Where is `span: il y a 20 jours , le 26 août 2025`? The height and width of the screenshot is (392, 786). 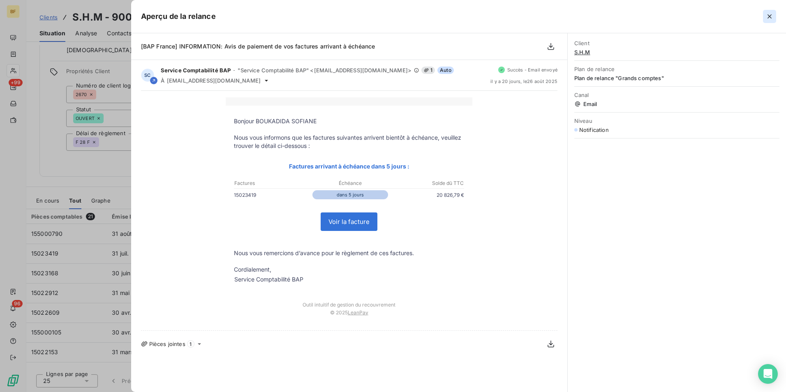
span: il y a 20 jours , le 26 août 2025 is located at coordinates (524, 81).